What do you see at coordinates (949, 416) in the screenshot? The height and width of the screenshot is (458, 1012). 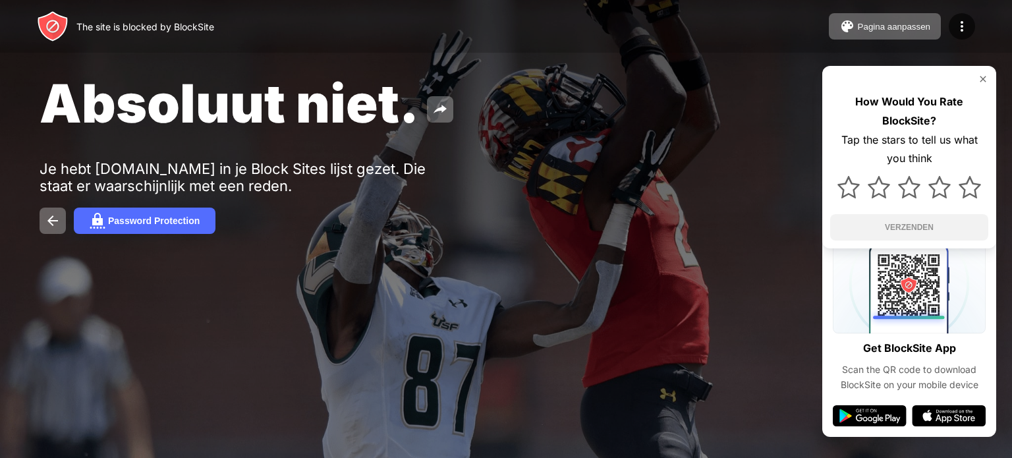 I see `img: app-store.svg` at bounding box center [949, 416].